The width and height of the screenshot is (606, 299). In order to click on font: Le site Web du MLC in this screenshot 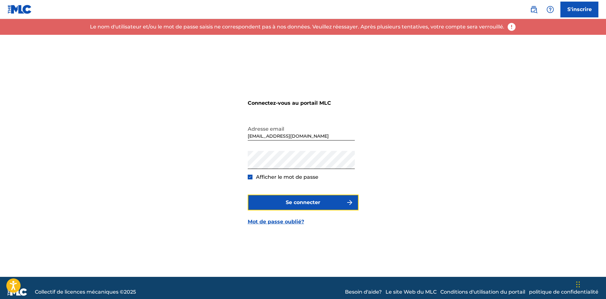, I will do `click(411, 292)`.